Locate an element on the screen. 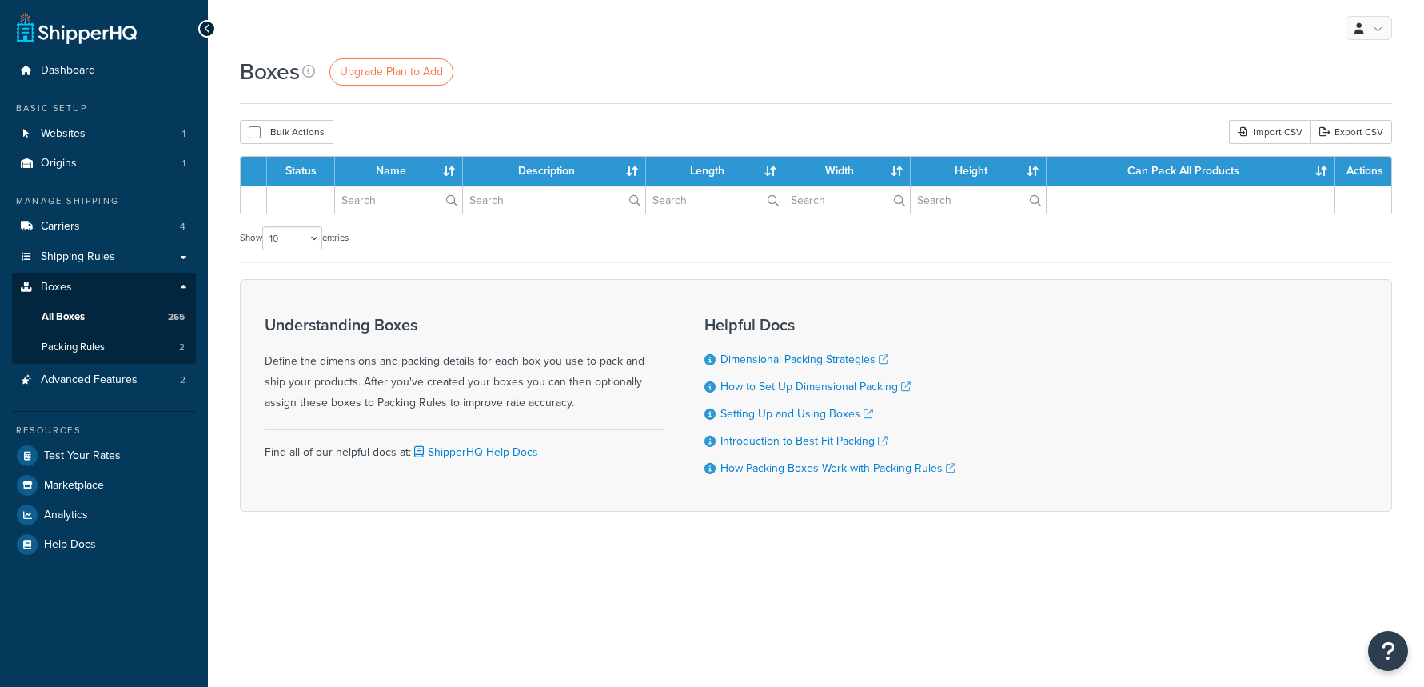  a: Packing Rules 2 is located at coordinates (104, 347).